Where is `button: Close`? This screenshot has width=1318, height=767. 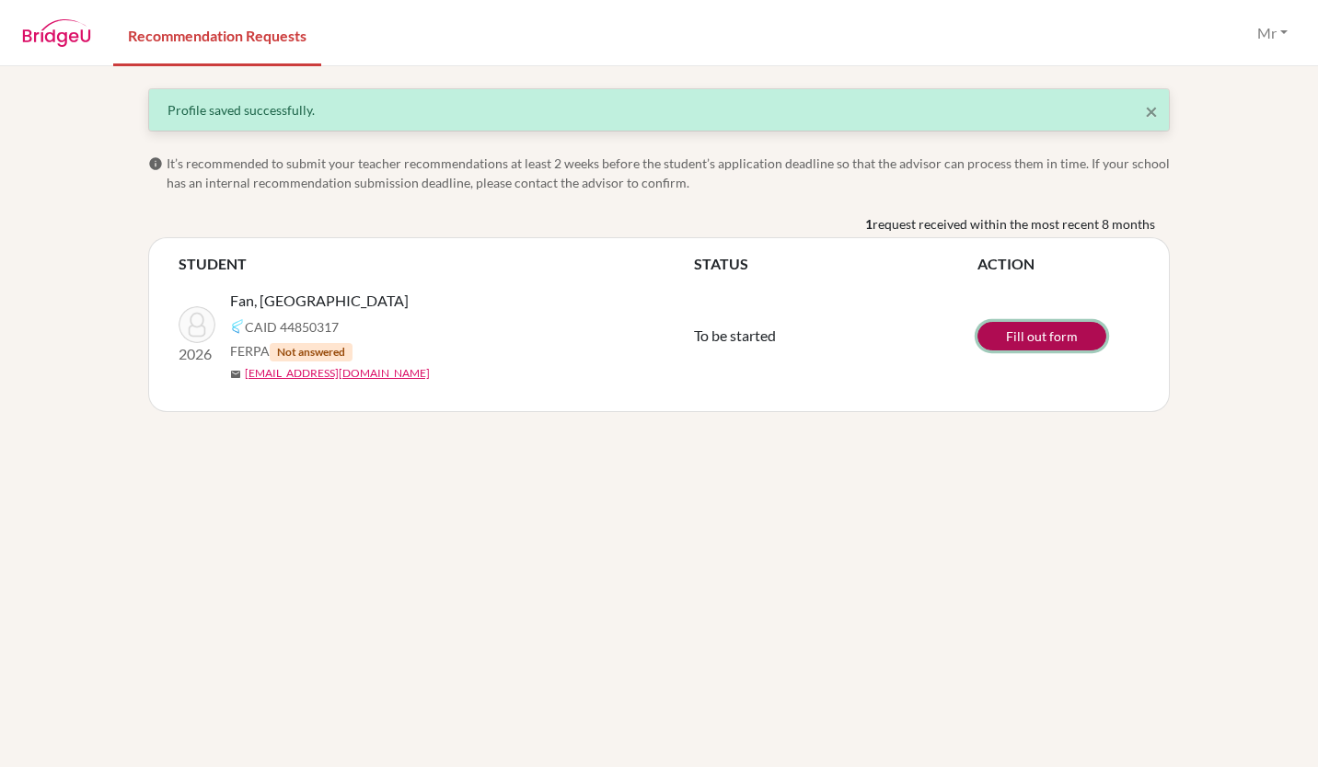
button: Close is located at coordinates (1151, 111).